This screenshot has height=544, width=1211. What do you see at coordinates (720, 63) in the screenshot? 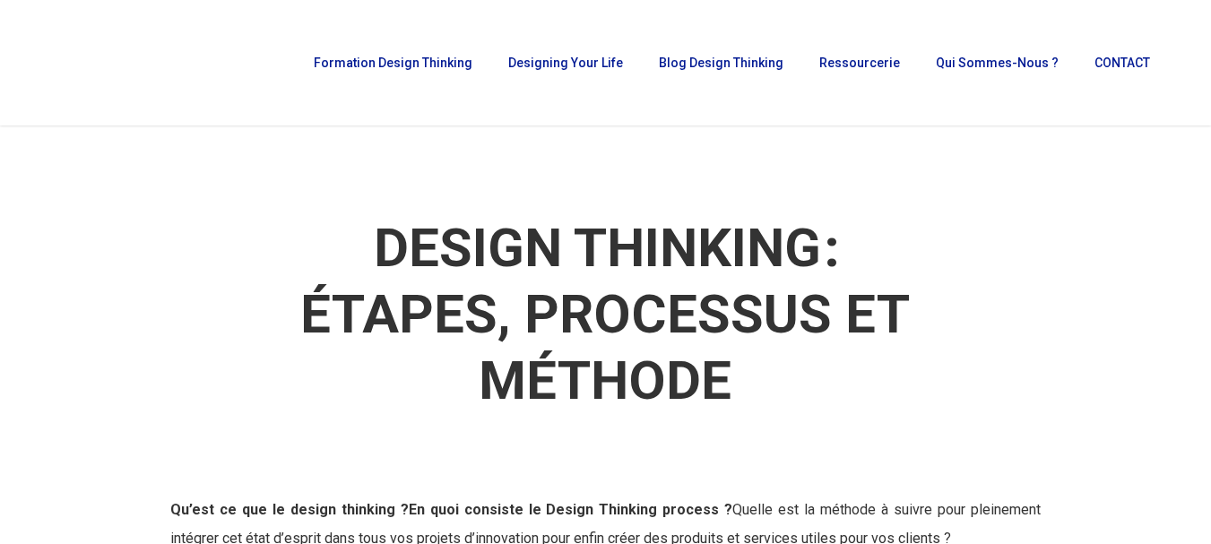
I see `span: Blog Design Thinking` at bounding box center [720, 63].